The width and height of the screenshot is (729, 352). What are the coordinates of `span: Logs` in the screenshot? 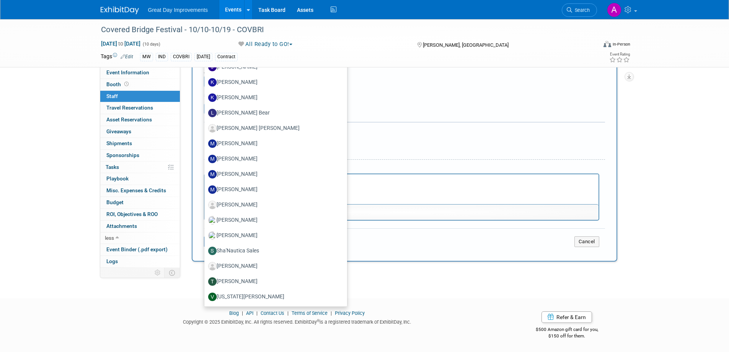 It's located at (112, 261).